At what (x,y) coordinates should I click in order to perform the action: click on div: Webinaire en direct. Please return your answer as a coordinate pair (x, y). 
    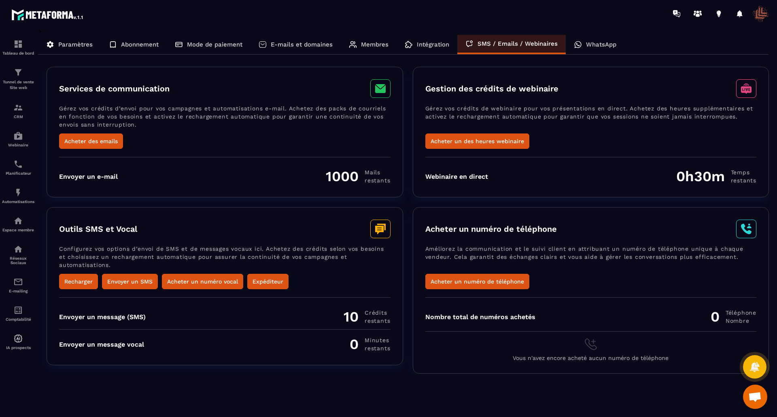
    Looking at the image, I should click on (456, 176).